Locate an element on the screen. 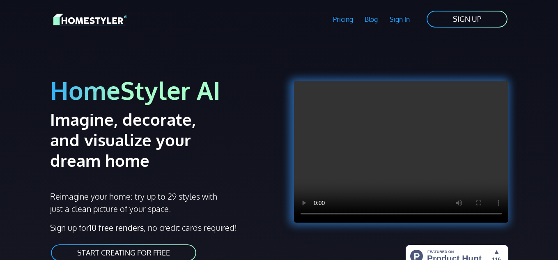 This screenshot has width=558, height=260. a: SIGN UP is located at coordinates (466, 19).